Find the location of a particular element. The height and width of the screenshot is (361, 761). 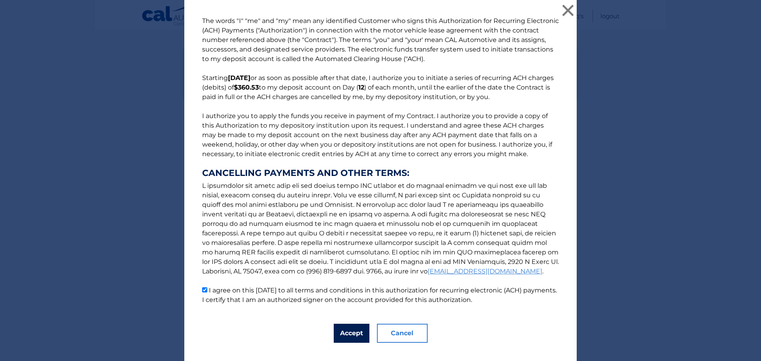

b: $360.53 is located at coordinates (246, 87).